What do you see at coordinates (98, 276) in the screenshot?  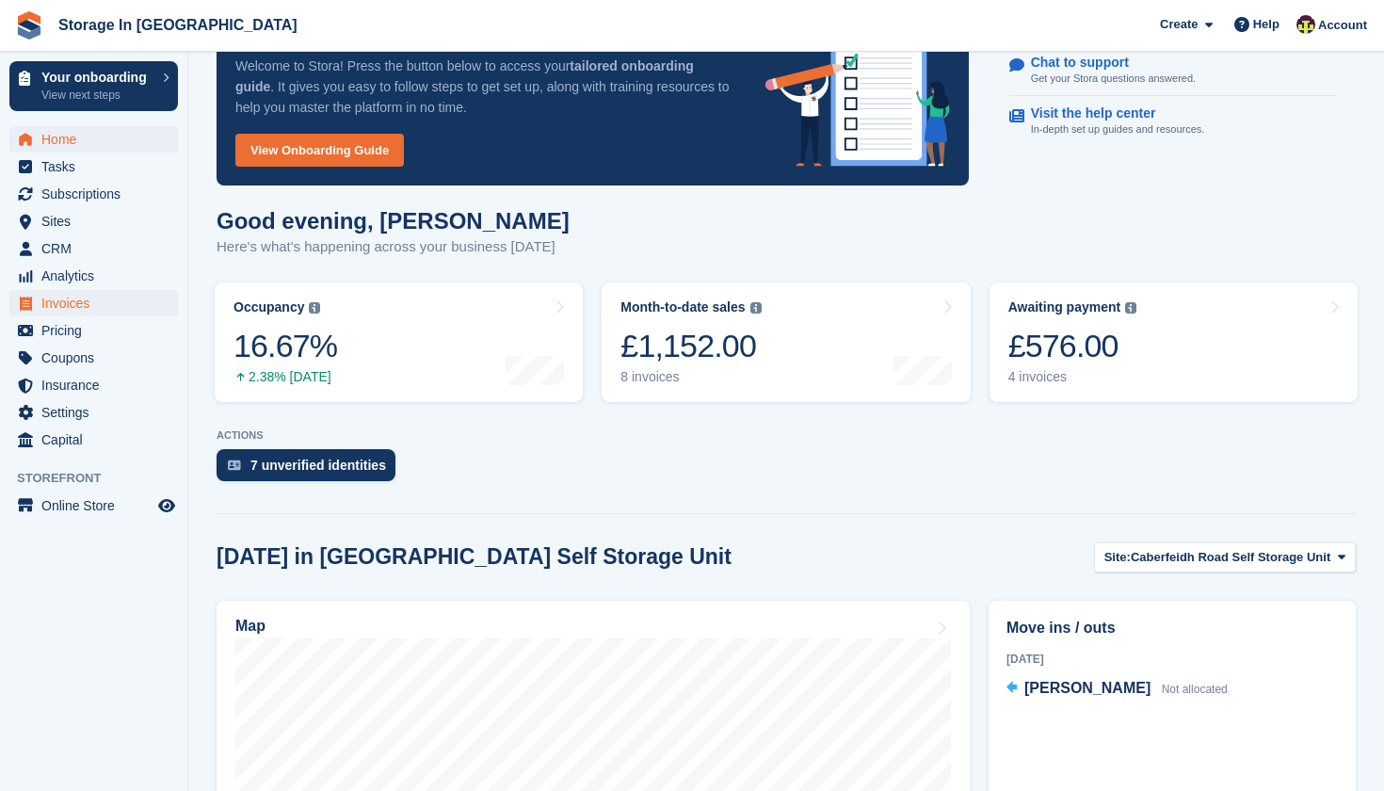 I see `span: Analytics` at bounding box center [98, 276].